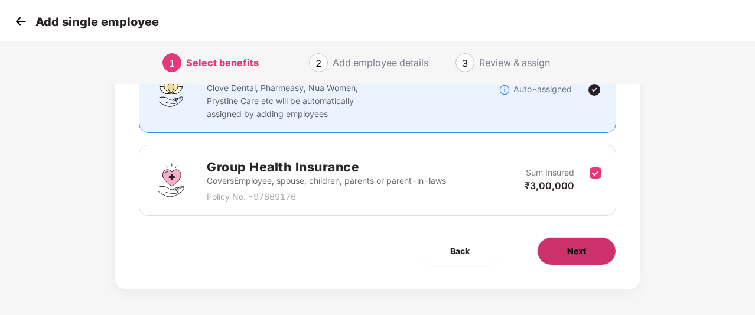 The height and width of the screenshot is (315, 755). What do you see at coordinates (505, 90) in the screenshot?
I see `img: svg+xml;base64,PHN2ZyBpZD0iSW5mb18tXzMyeDMyIiBkYXRhLW5hbWU9IkluZm8gLSAzMngzMiIgeG1sbnM9Imh0dHA6Ly...` at bounding box center [505, 90].